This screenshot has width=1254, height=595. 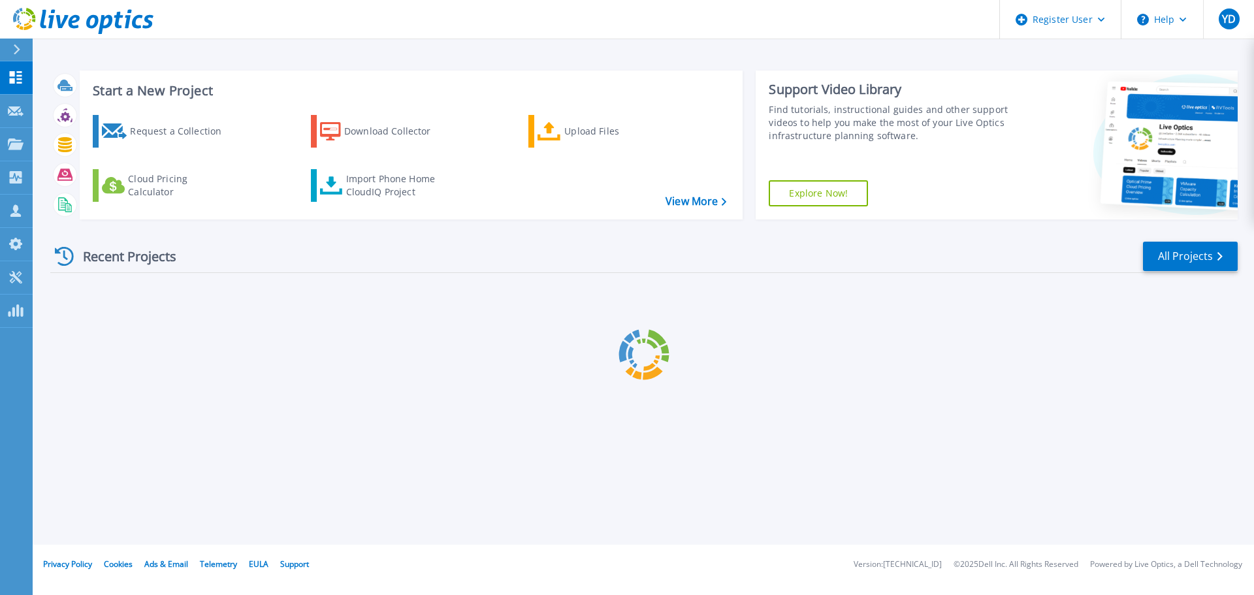 What do you see at coordinates (166, 564) in the screenshot?
I see `a: Ads & Email` at bounding box center [166, 564].